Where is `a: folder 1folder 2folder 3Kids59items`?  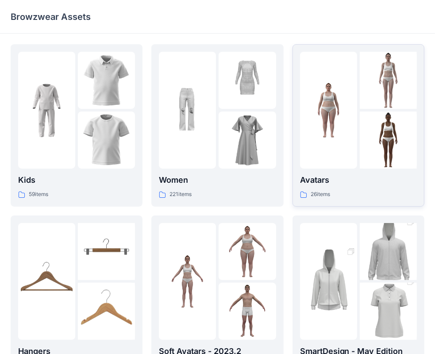 a: folder 1folder 2folder 3Kids59items is located at coordinates (76, 125).